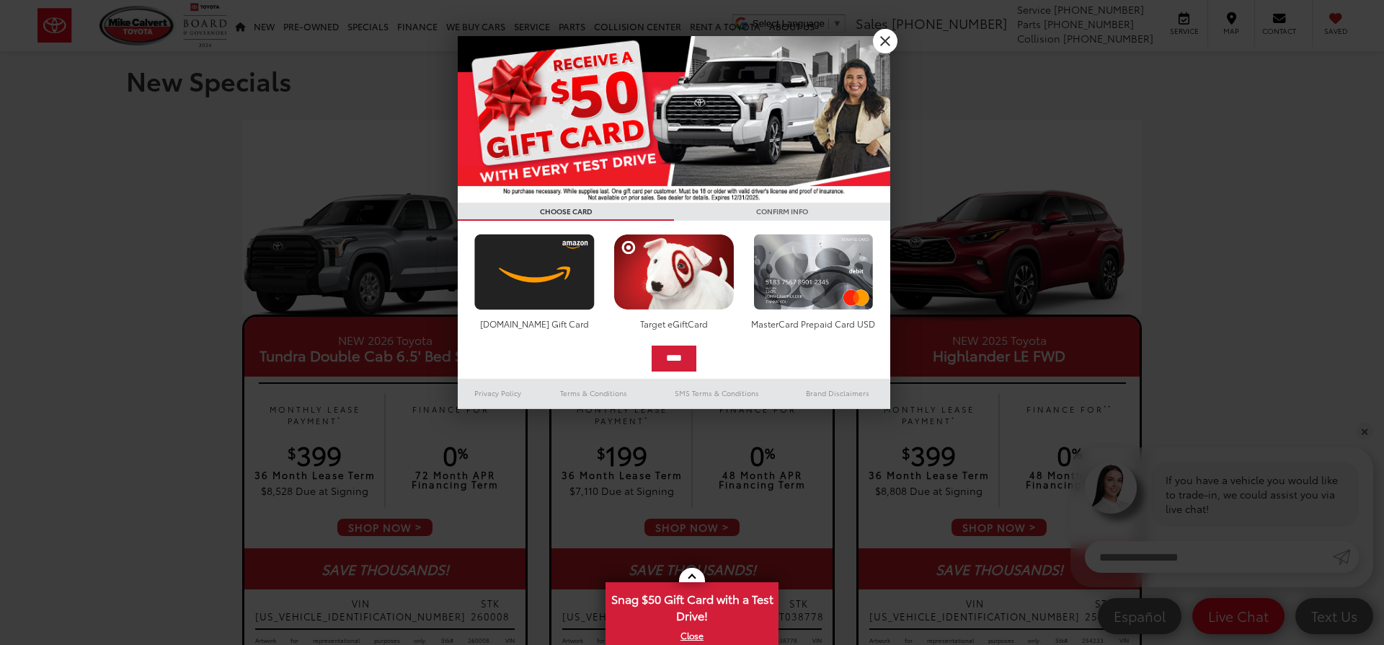 Image resolution: width=1384 pixels, height=645 pixels. I want to click on a: SMS Terms & Conditions, so click(717, 393).